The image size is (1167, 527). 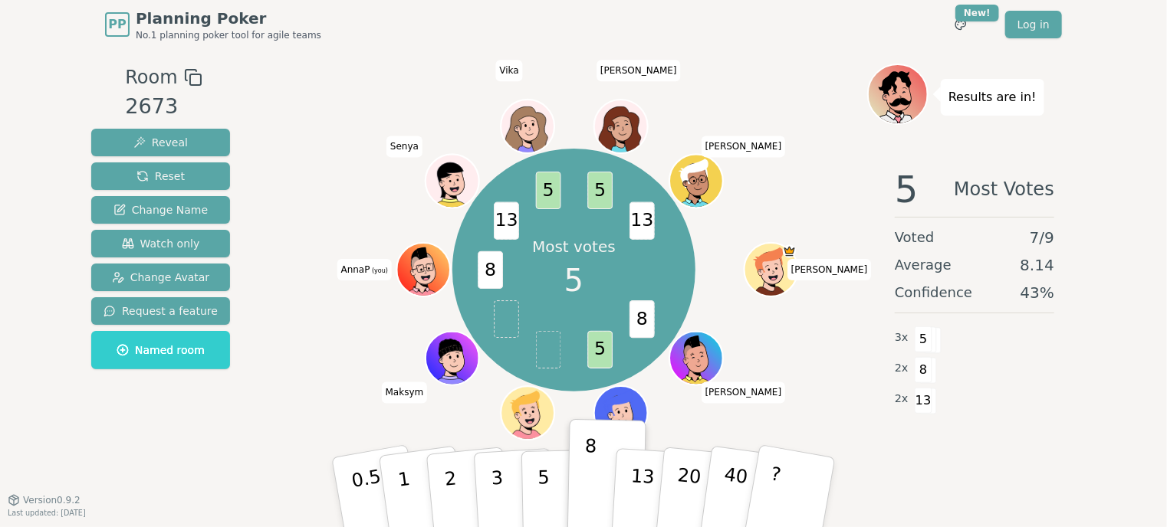 I want to click on span: Most Votes, so click(x=1003, y=189).